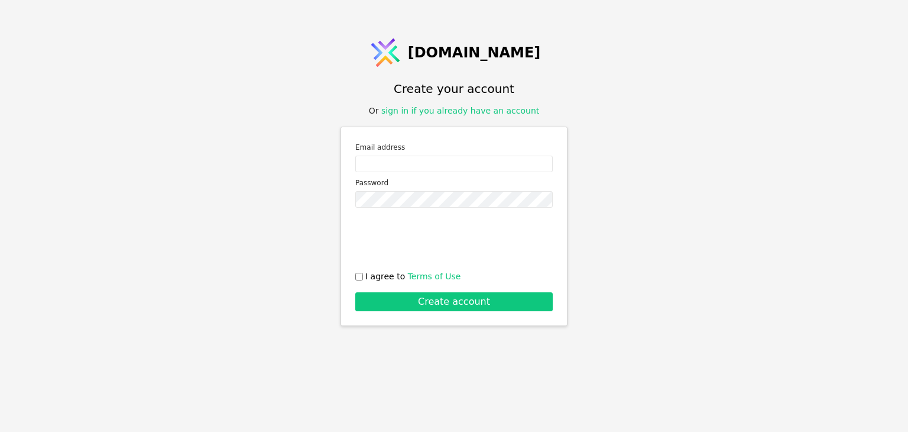 This screenshot has width=908, height=432. What do you see at coordinates (454, 164) in the screenshot?
I see `input: Email address` at bounding box center [454, 164].